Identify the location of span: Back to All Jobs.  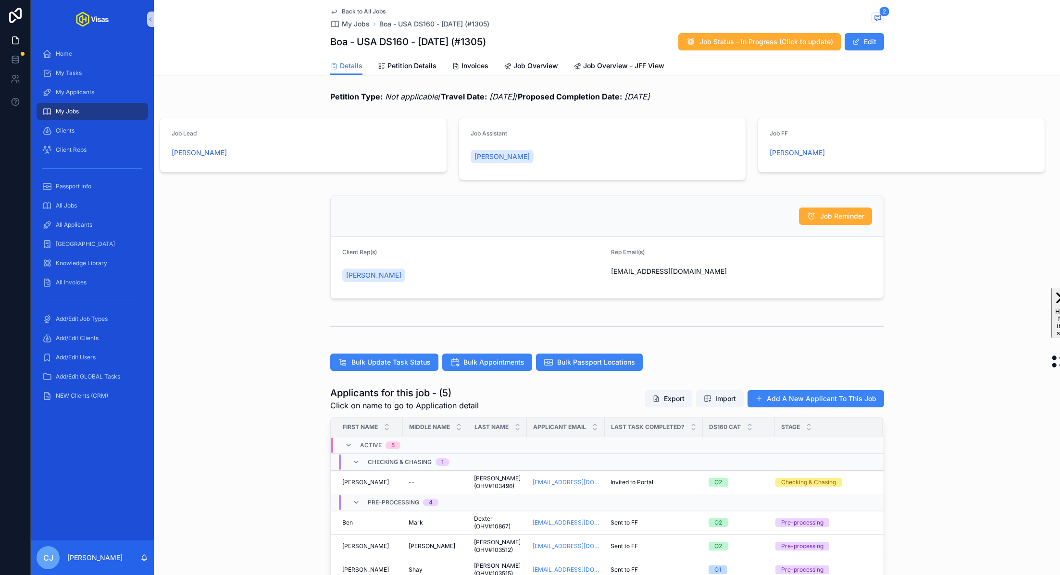
(363, 12).